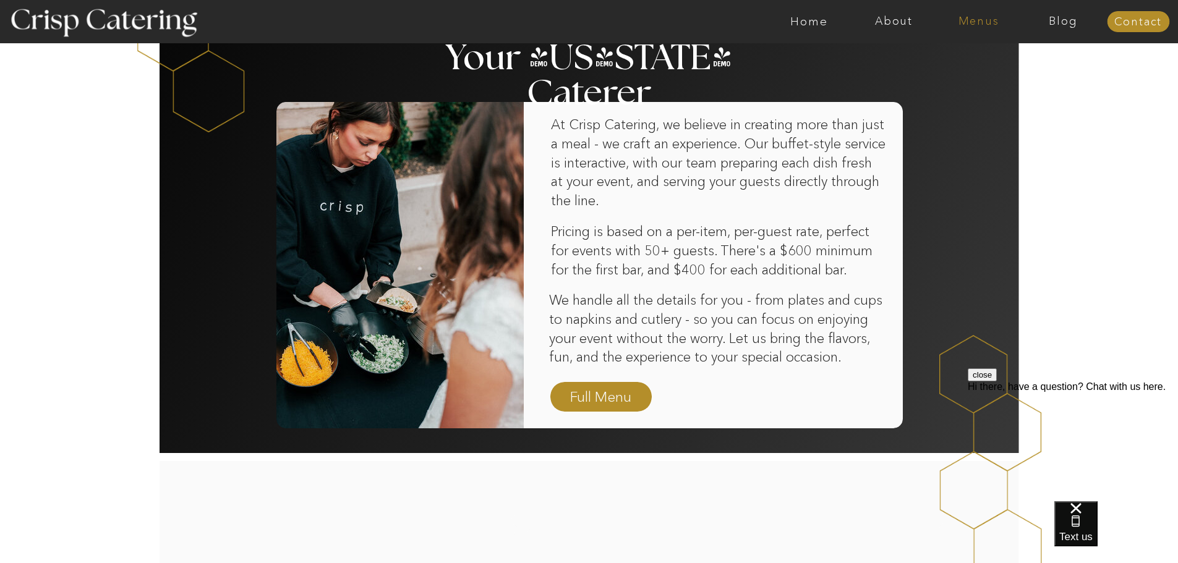 Image resolution: width=1178 pixels, height=563 pixels. What do you see at coordinates (1063, 22) in the screenshot?
I see `a: Blog` at bounding box center [1063, 22].